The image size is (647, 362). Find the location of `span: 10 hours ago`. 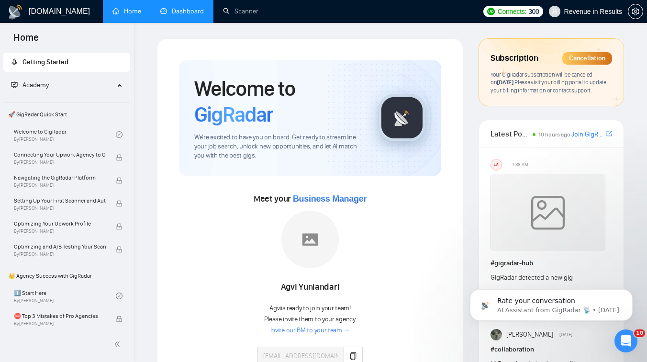

span: 10 hours ago is located at coordinates (554, 134).